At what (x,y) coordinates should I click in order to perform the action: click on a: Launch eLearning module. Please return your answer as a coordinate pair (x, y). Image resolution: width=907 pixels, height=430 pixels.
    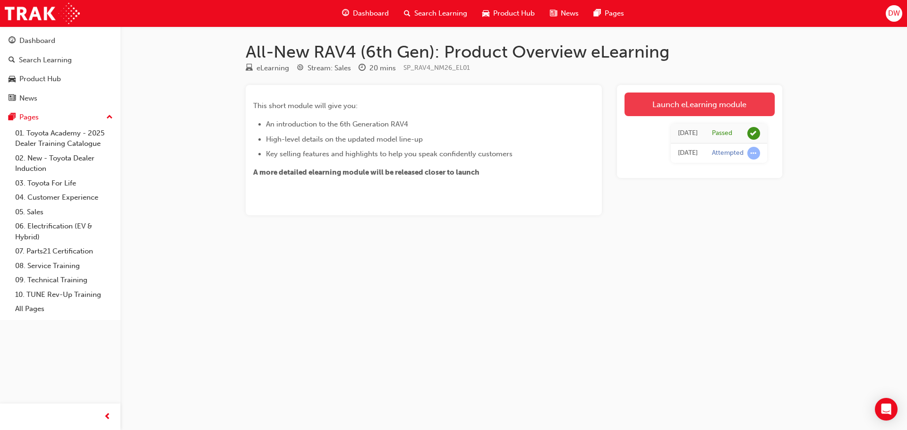
    Looking at the image, I should click on (699, 104).